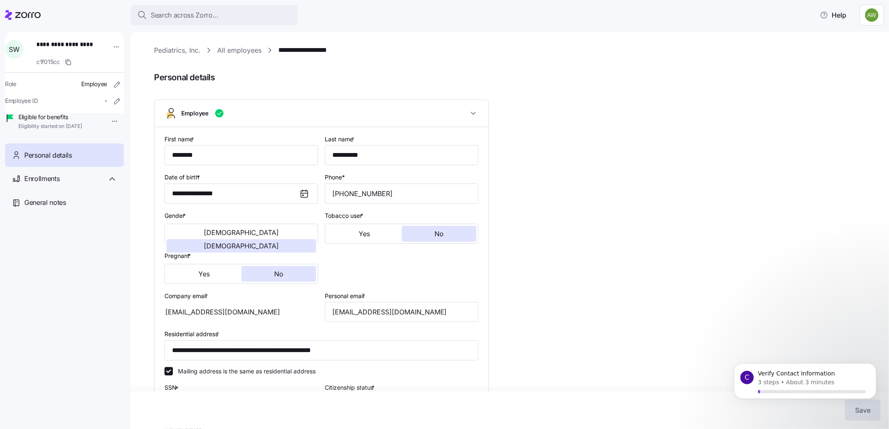 This screenshot has height=429, width=889. Describe the element at coordinates (214, 15) in the screenshot. I see `button: Search across Zorro...` at that location.